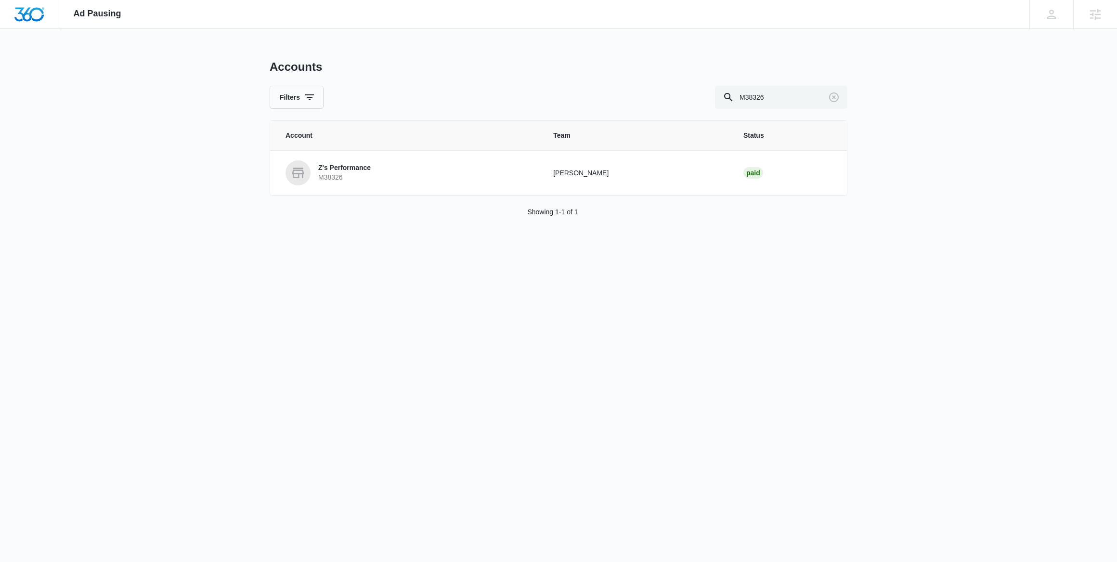 The image size is (1117, 562). Describe the element at coordinates (344, 168) in the screenshot. I see `p: Z's Performance` at that location.